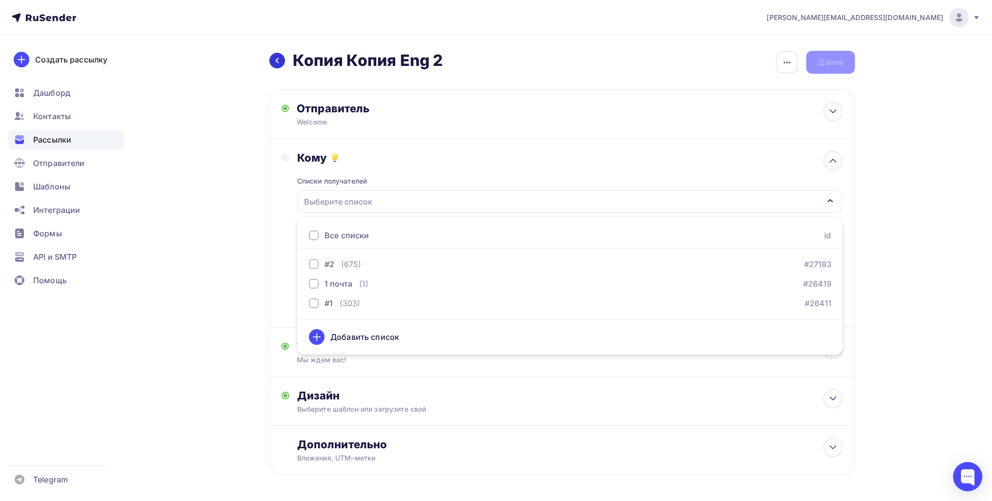 The image size is (992, 501). What do you see at coordinates (66, 93) in the screenshot?
I see `a: Дашборд` at bounding box center [66, 93].